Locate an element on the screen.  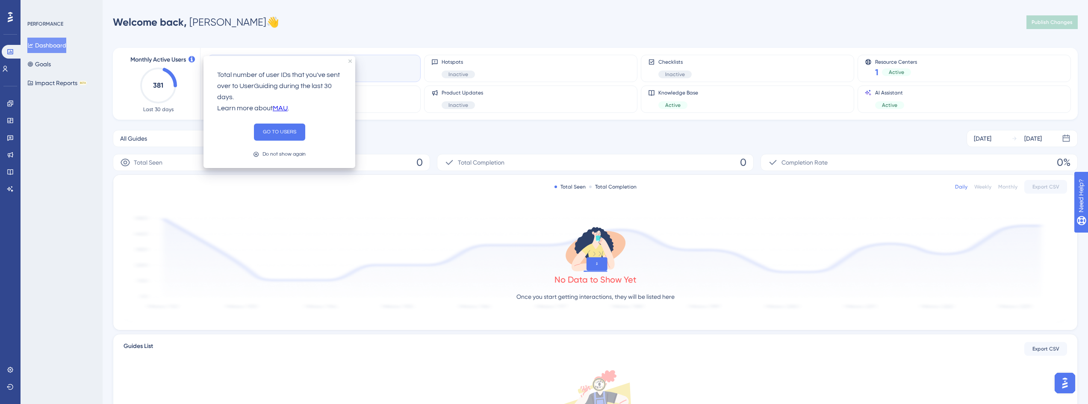
button: GO TO USERS is located at coordinates (280, 132).